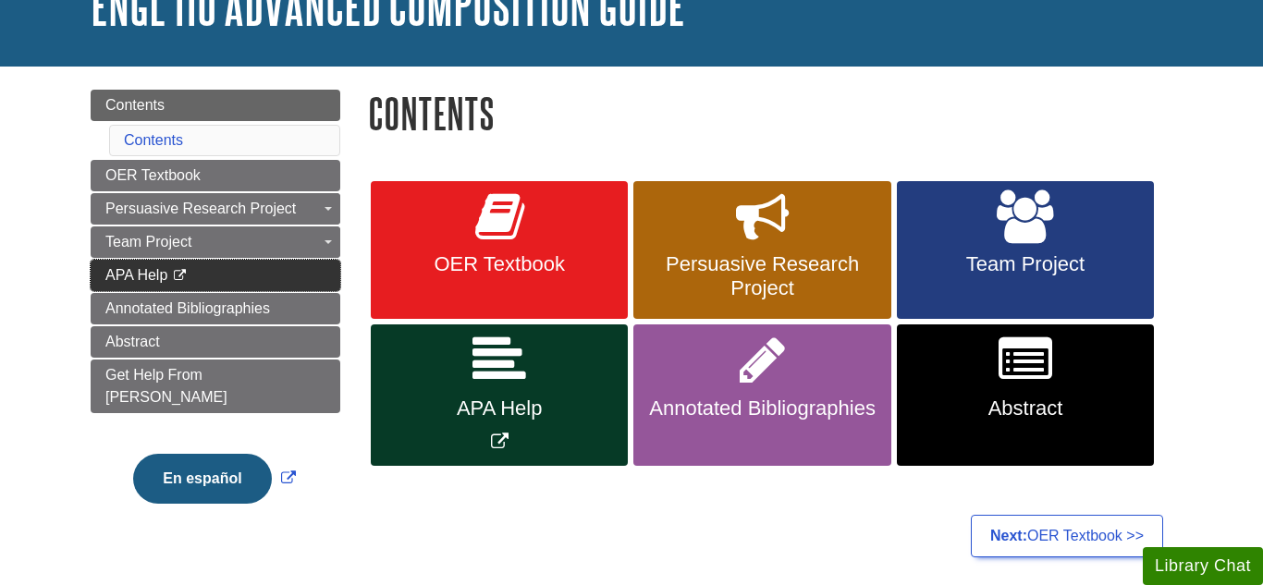 Image resolution: width=1263 pixels, height=585 pixels. What do you see at coordinates (215, 276) in the screenshot?
I see `a: APA Help` at bounding box center [215, 276].